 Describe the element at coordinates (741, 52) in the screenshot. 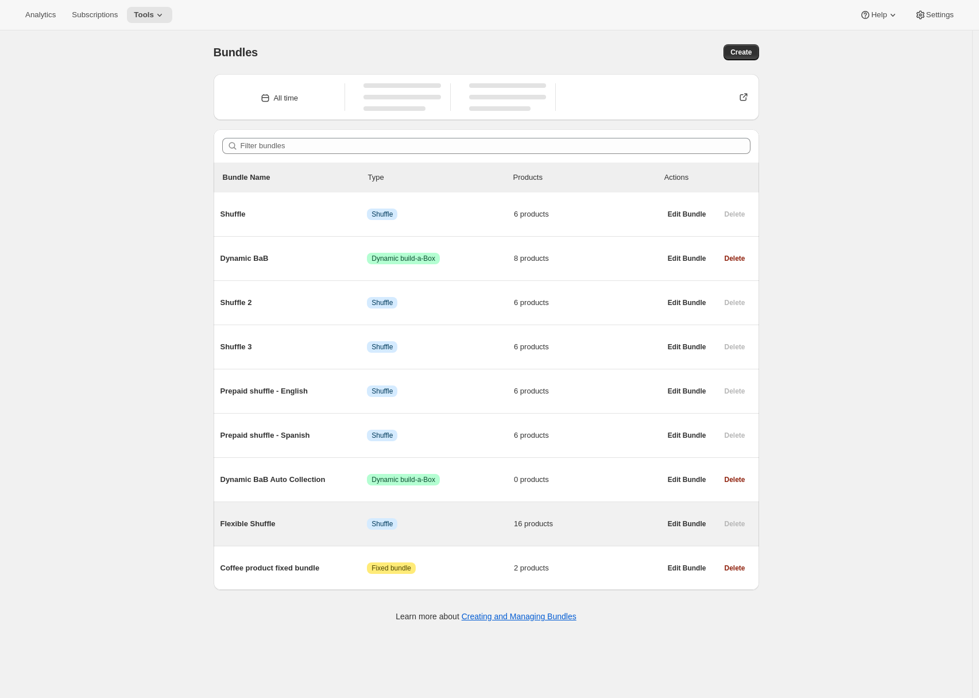

I see `button: Create` at that location.